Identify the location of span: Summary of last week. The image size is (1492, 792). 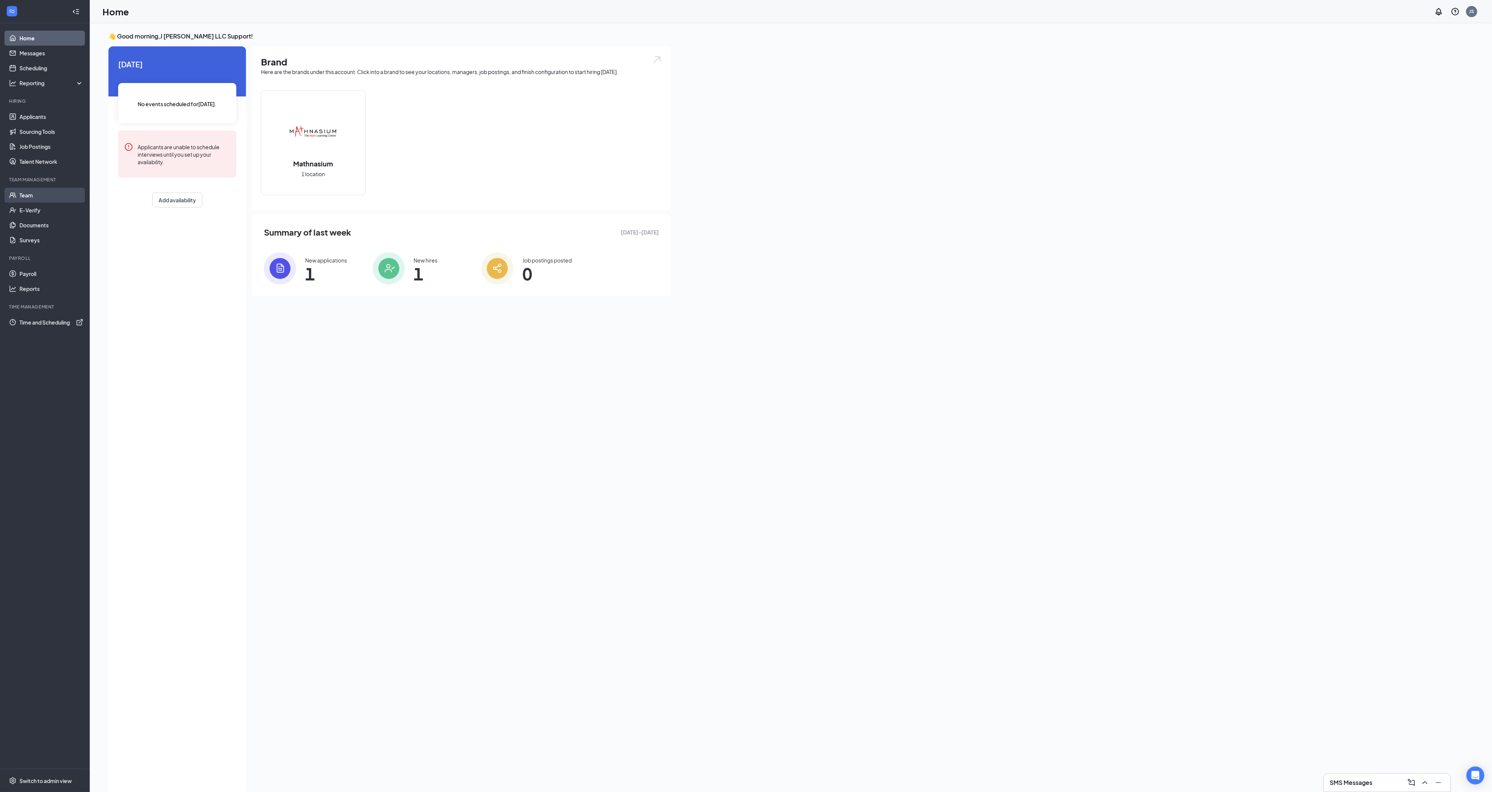
(307, 232).